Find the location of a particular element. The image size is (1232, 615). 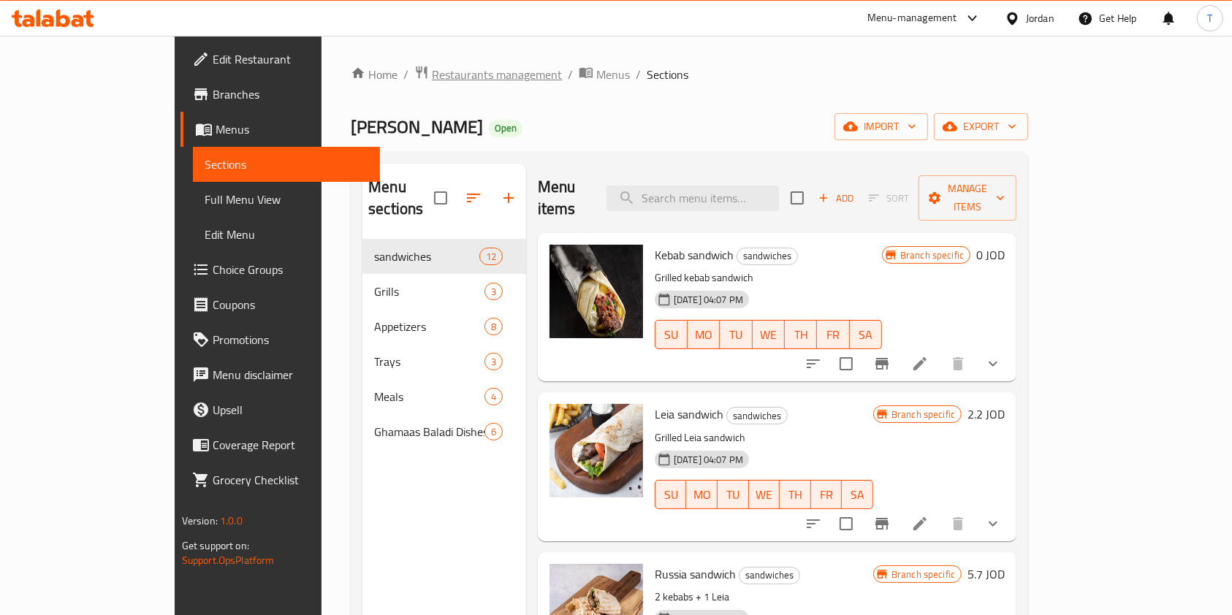

button: sort-choices is located at coordinates (813, 364).